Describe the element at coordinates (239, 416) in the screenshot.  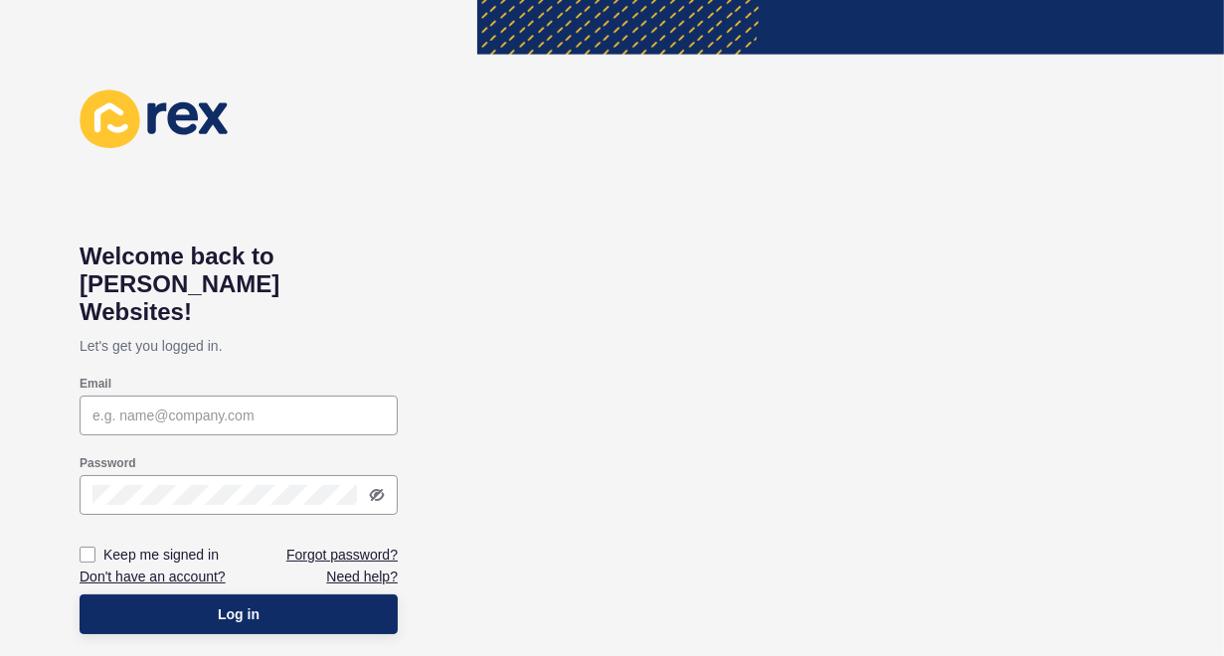
I see `input: e.g. name@company.com` at that location.